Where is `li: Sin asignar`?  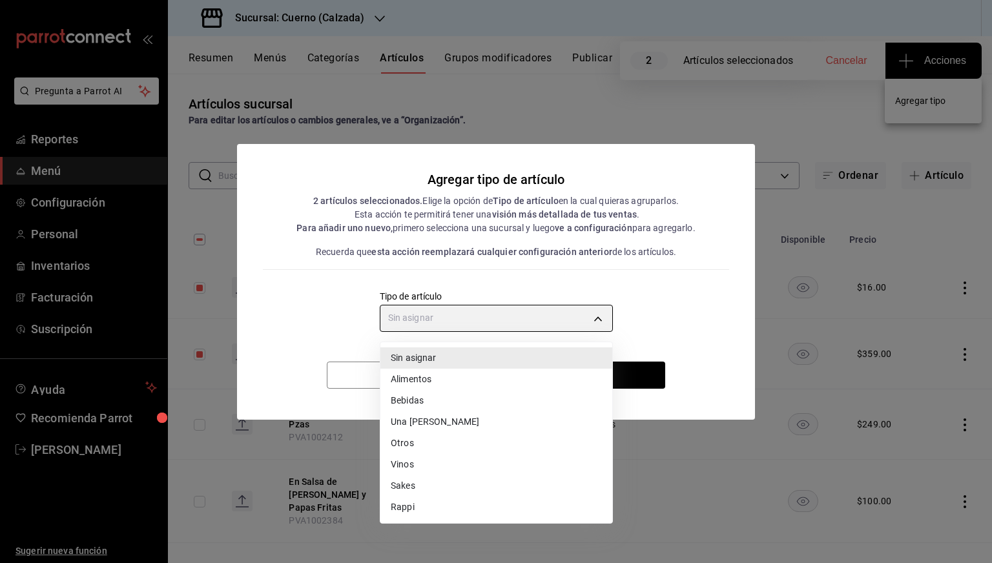 li: Sin asignar is located at coordinates (496, 358).